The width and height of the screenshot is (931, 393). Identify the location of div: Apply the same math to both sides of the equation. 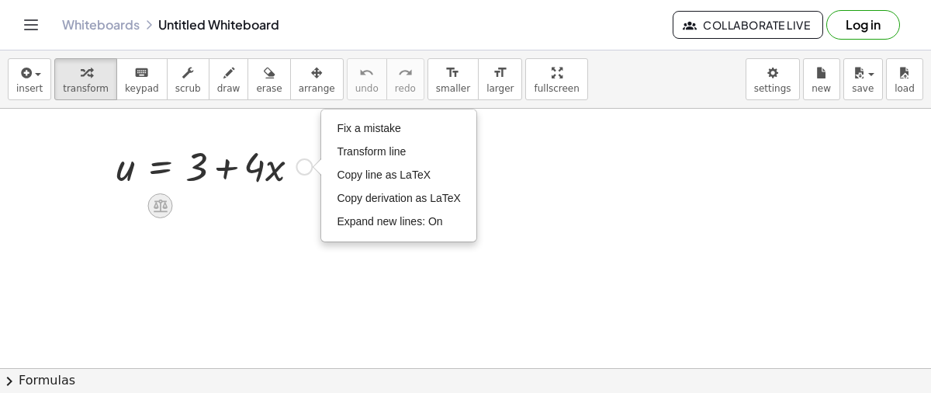
(160, 206).